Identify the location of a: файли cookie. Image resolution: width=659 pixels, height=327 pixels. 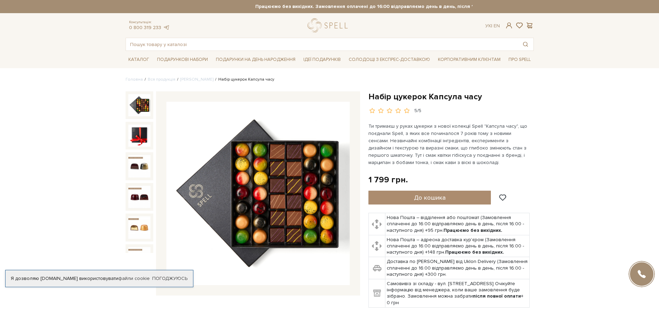
(134, 278).